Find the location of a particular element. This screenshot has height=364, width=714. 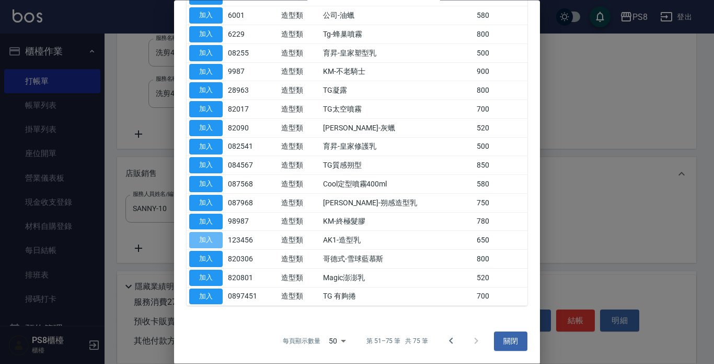

td: 6229 is located at coordinates (252, 35).